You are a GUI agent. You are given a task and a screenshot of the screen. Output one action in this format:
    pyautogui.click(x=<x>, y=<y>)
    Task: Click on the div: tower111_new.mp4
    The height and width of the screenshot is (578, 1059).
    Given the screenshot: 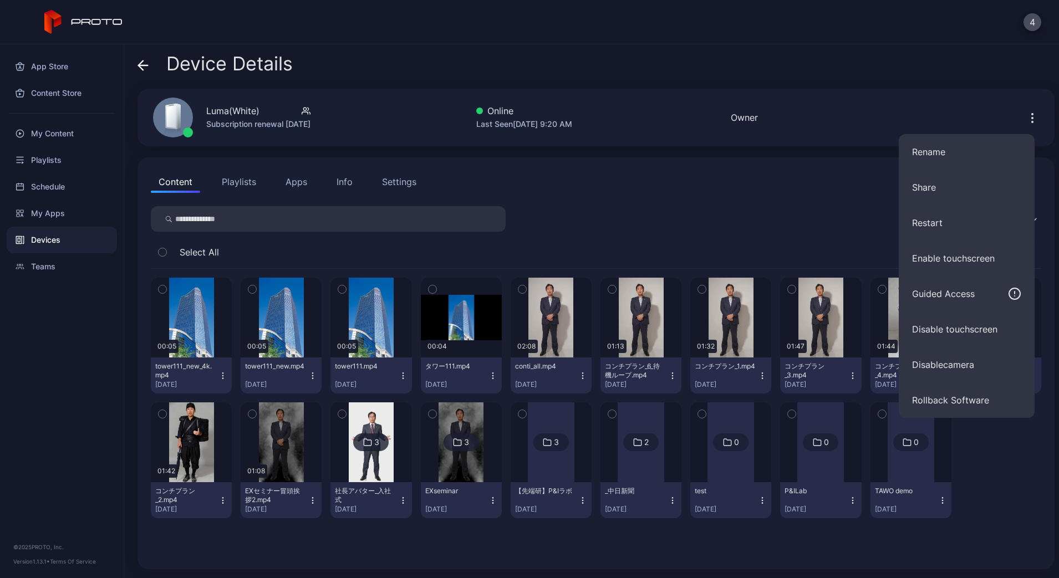 What is the action you would take?
    pyautogui.click(x=276, y=367)
    